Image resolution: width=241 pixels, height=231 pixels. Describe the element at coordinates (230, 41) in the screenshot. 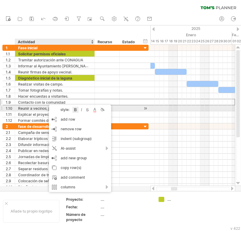

I see `div: Viernes, 31 de enero de 2025` at that location.